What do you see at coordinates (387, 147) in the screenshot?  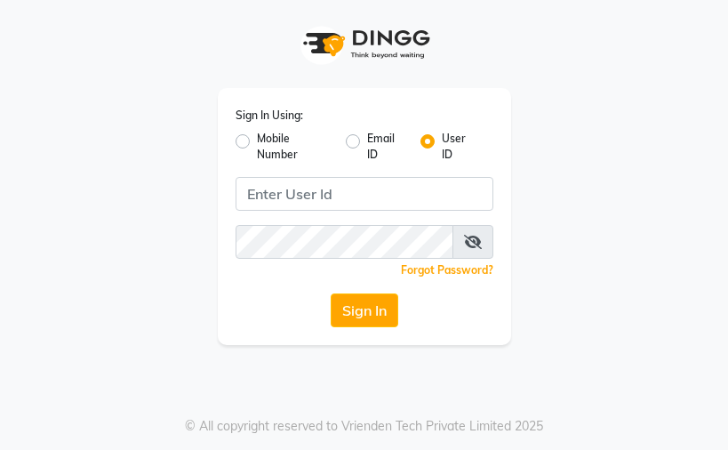 I see `label: Email ID` at bounding box center [387, 147].